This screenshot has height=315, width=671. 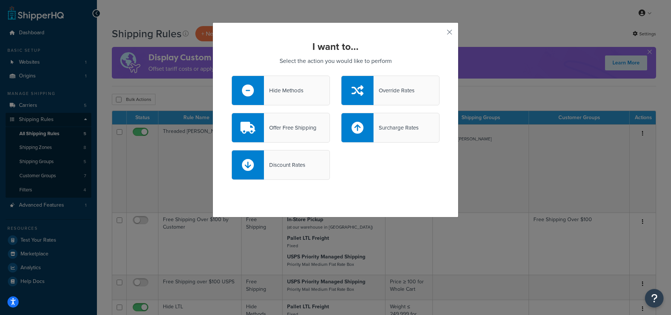 I want to click on div: Discount Rates, so click(x=284, y=165).